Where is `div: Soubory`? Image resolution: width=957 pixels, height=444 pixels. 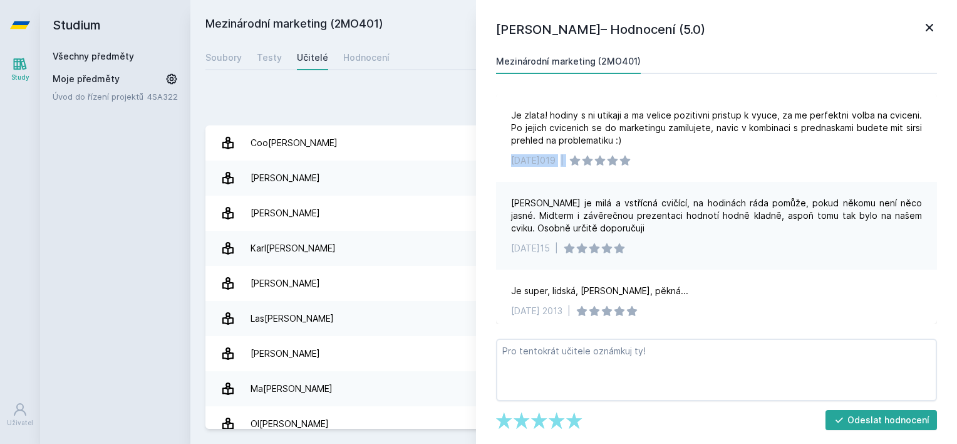
div: Soubory is located at coordinates (224, 58).